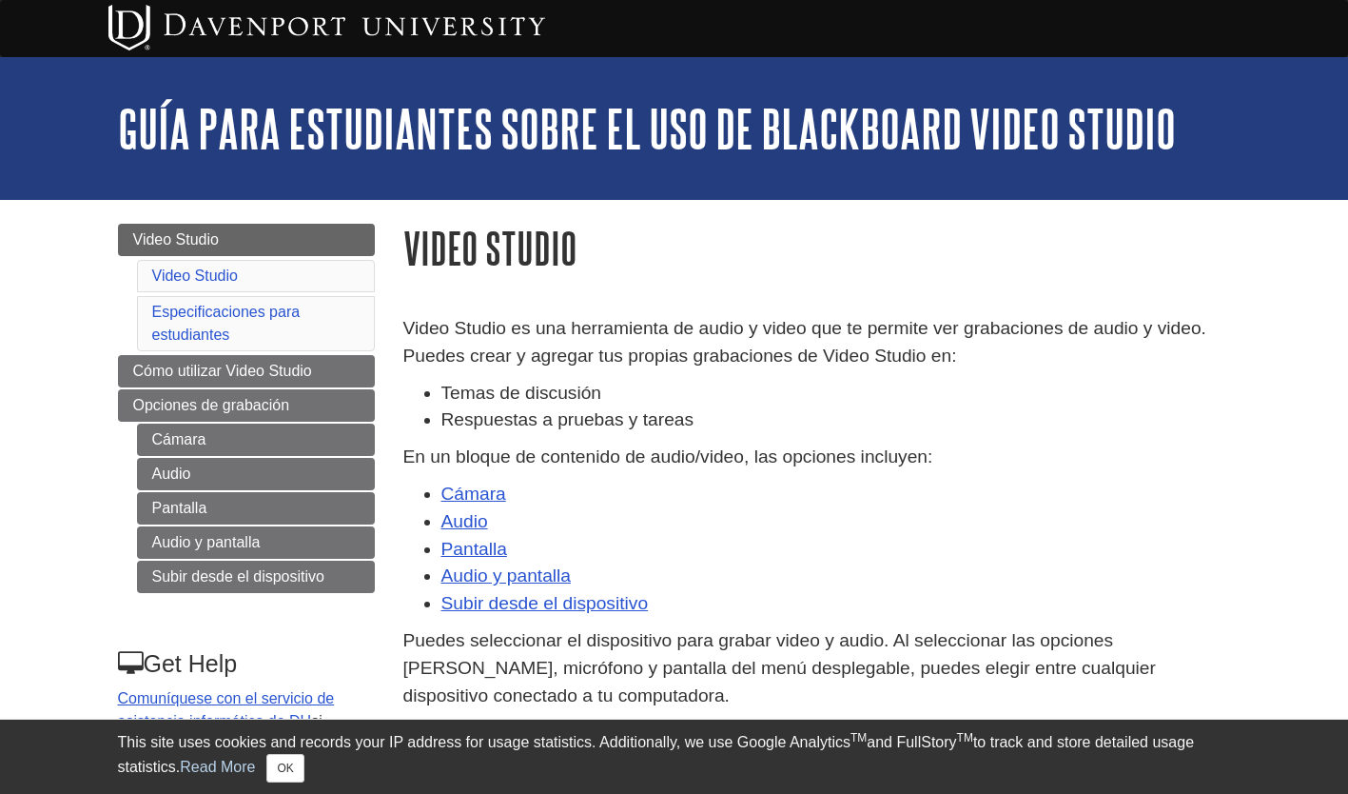 The image size is (1348, 794). What do you see at coordinates (675, 756) in the screenshot?
I see `div: This site uses cookies and records your IP address for usage statistics. Additionally, we use Goo...` at bounding box center [675, 756].